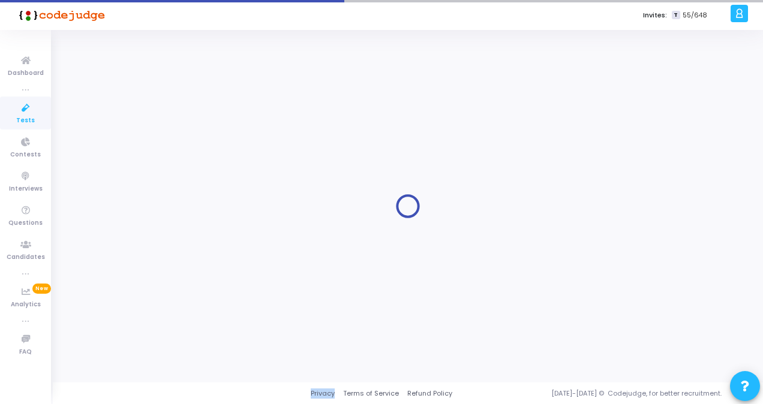  Describe the element at coordinates (26, 305) in the screenshot. I see `span: Analytics` at that location.